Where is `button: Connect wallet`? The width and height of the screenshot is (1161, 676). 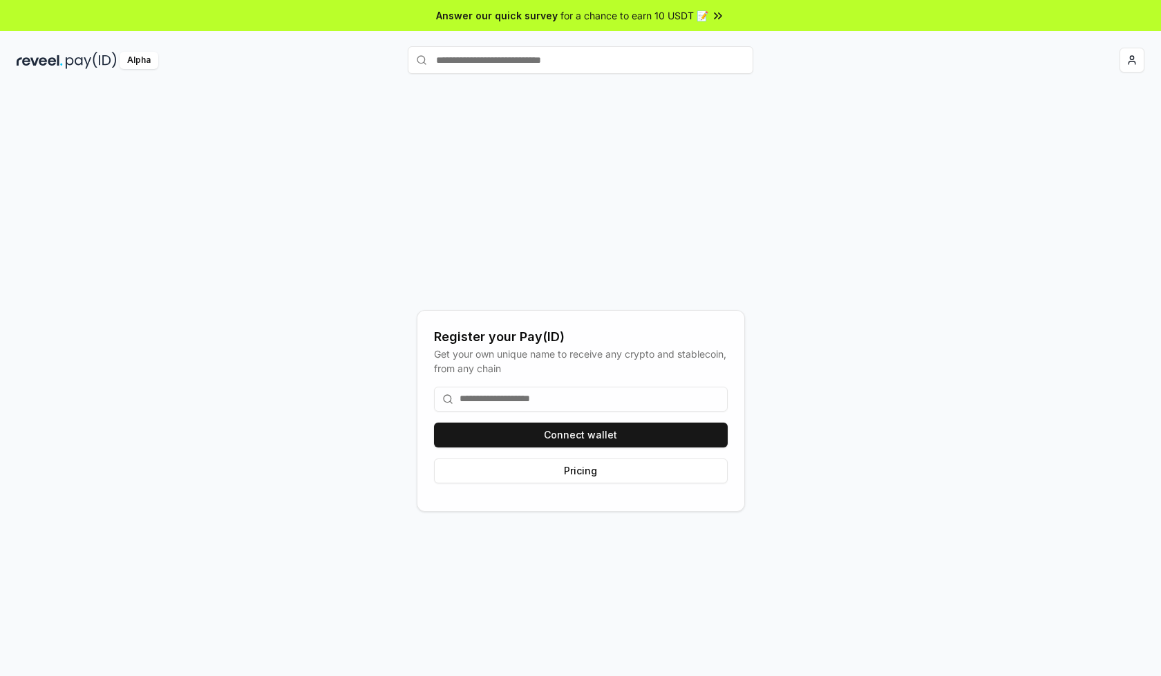 button: Connect wallet is located at coordinates (580, 435).